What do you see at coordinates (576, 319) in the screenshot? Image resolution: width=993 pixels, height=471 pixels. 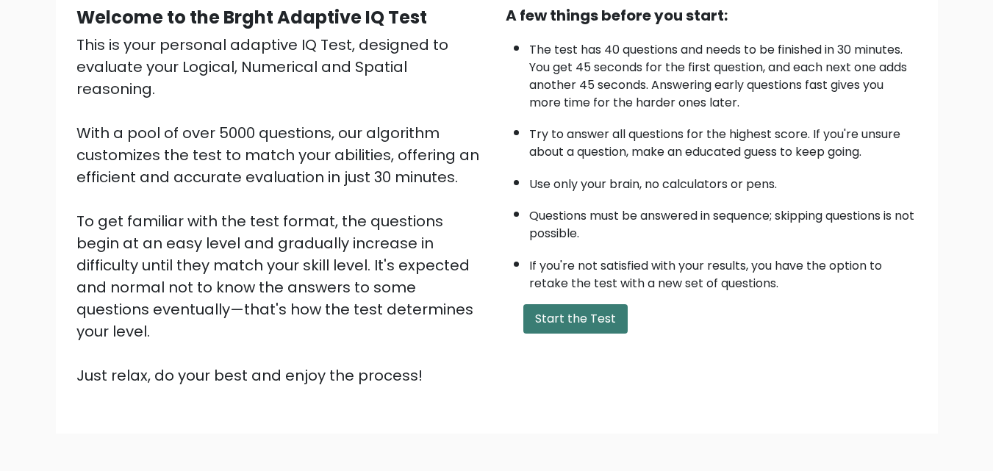 I see `button: Start the Test` at bounding box center [576, 319].